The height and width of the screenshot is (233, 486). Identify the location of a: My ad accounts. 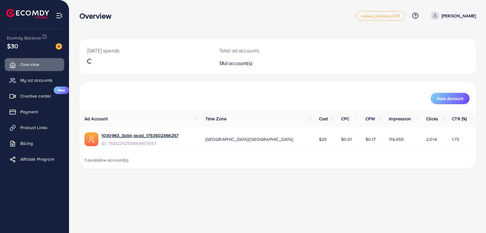
(34, 80).